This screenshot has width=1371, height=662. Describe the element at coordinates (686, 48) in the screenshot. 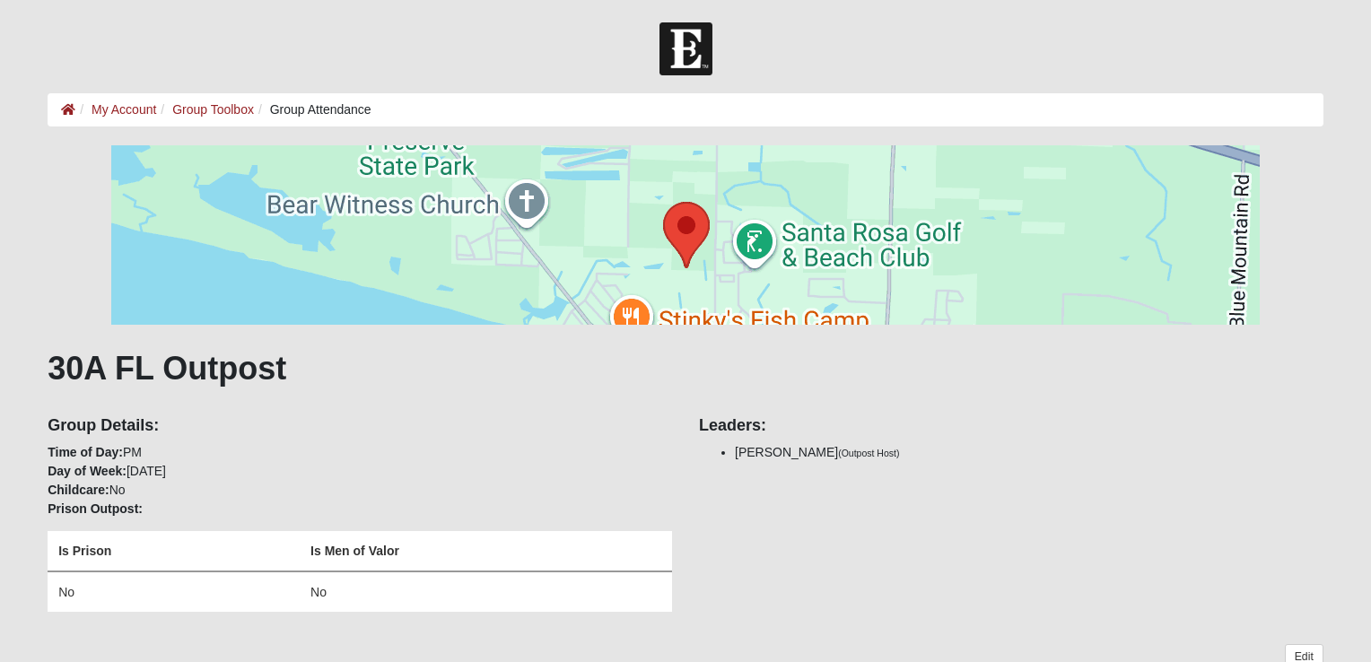

I see `img: Church of Eleven22 Logo` at that location.